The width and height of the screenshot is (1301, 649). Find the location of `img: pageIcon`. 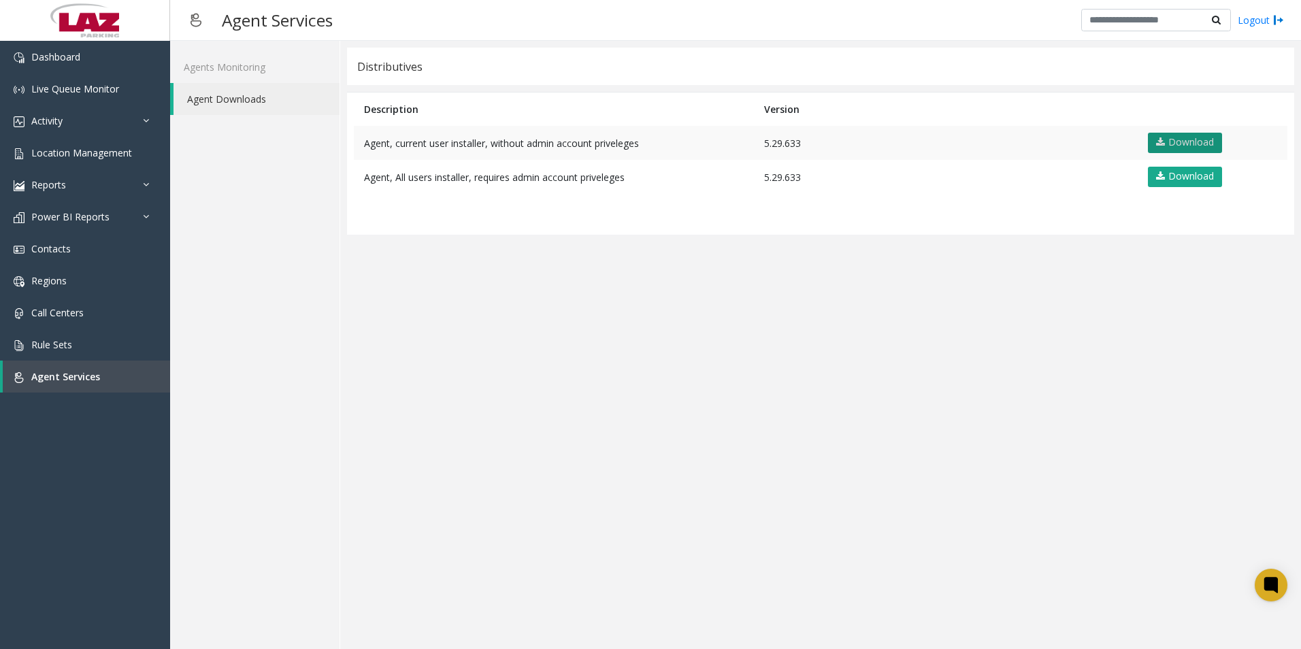

img: pageIcon is located at coordinates (196, 20).